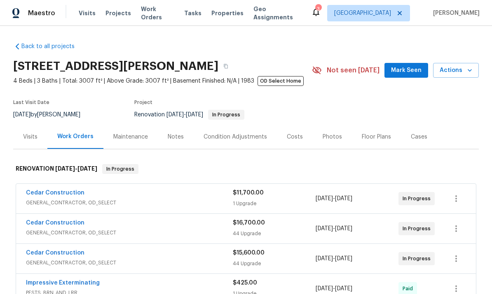 This screenshot has width=492, height=294. What do you see at coordinates (53, 47) in the screenshot?
I see `a: Back to all projects` at bounding box center [53, 47].